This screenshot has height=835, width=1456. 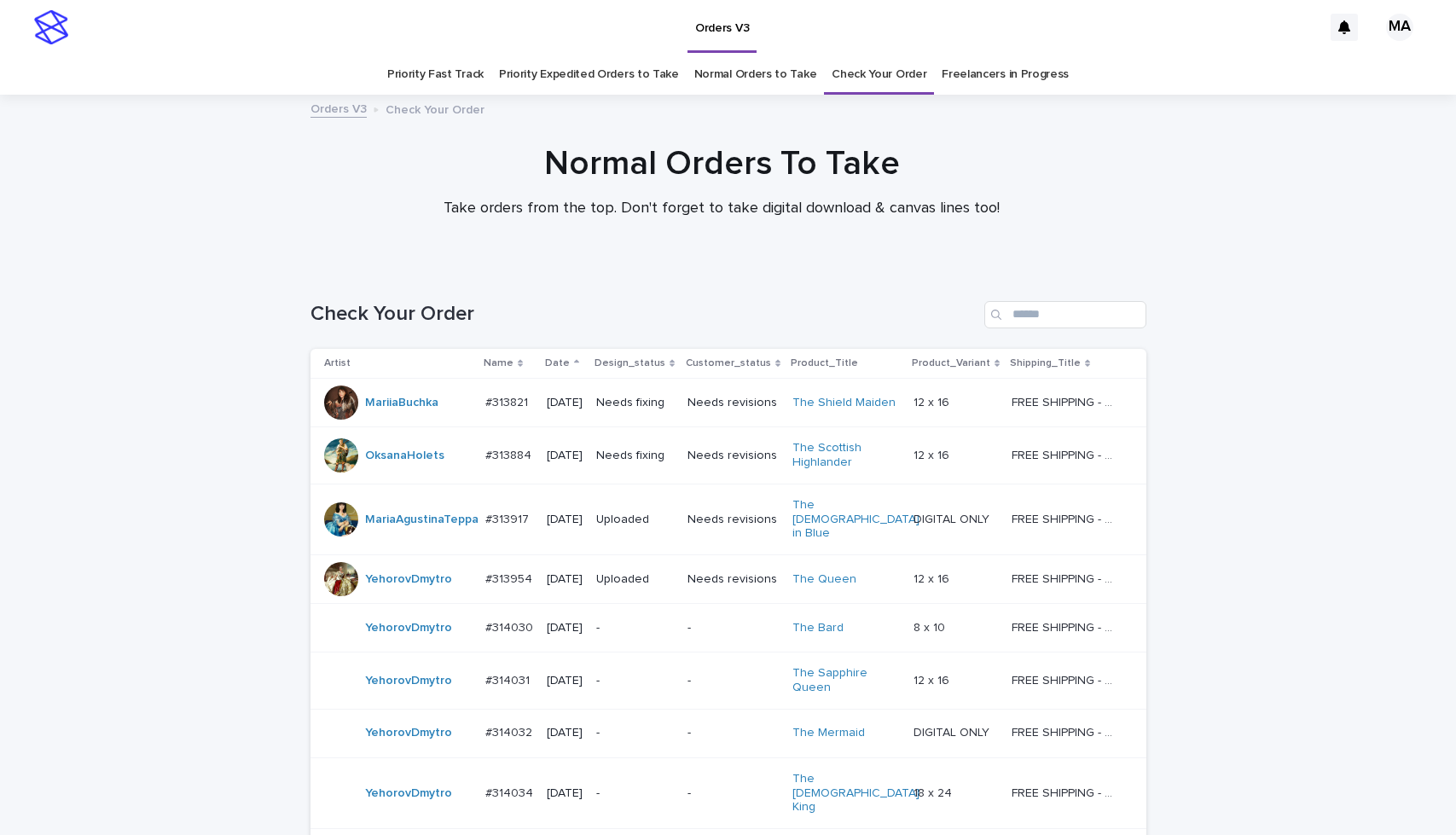 I want to click on p: #314034, so click(x=511, y=791).